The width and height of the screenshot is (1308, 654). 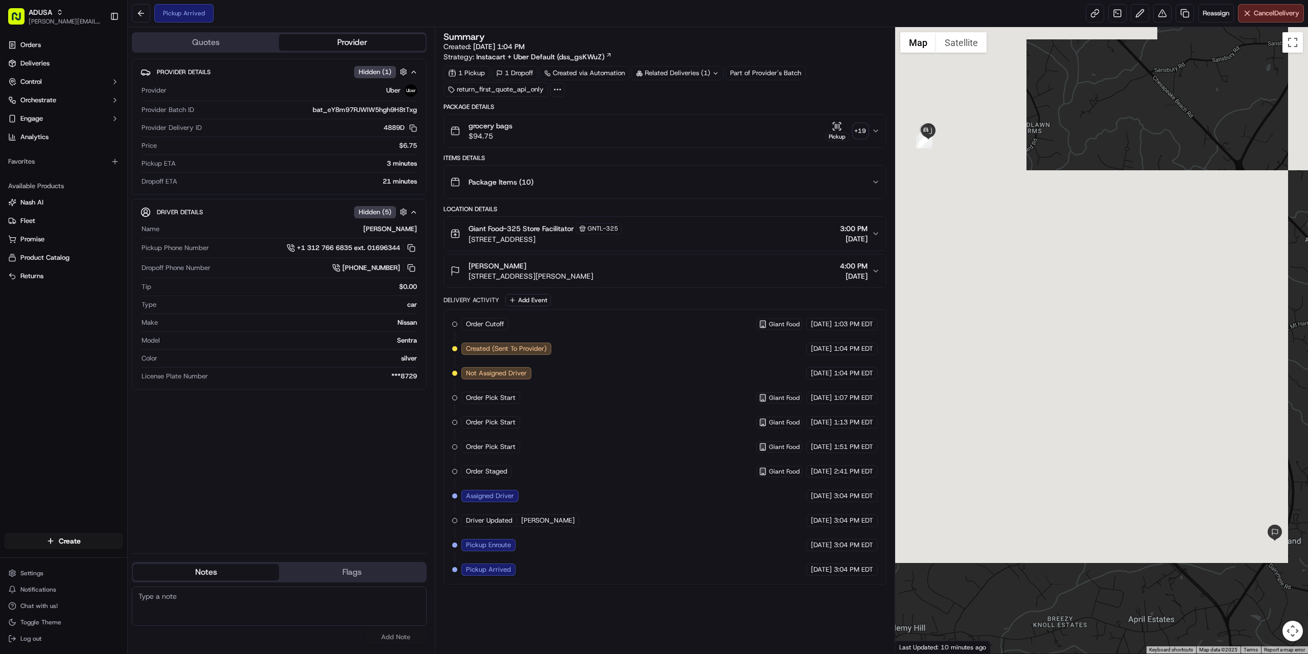 I want to click on span: Returns, so click(x=32, y=276).